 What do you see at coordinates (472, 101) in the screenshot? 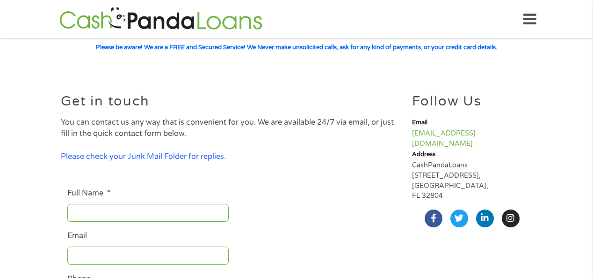
I see `h2: Follow Us` at bounding box center [472, 101].